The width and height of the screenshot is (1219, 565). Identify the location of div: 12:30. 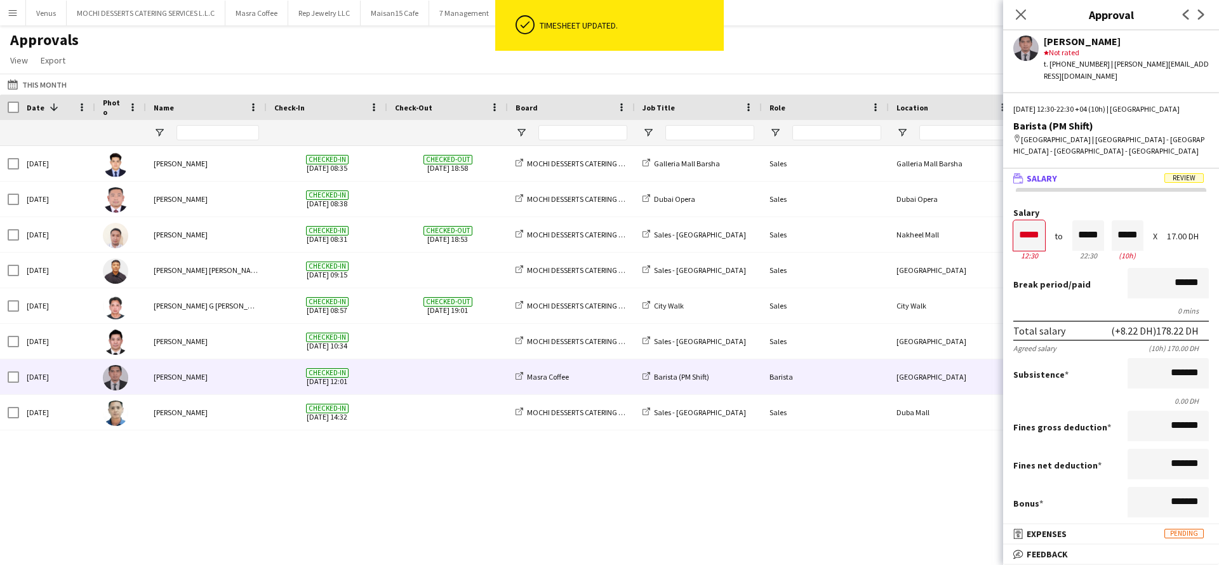
(1029, 255).